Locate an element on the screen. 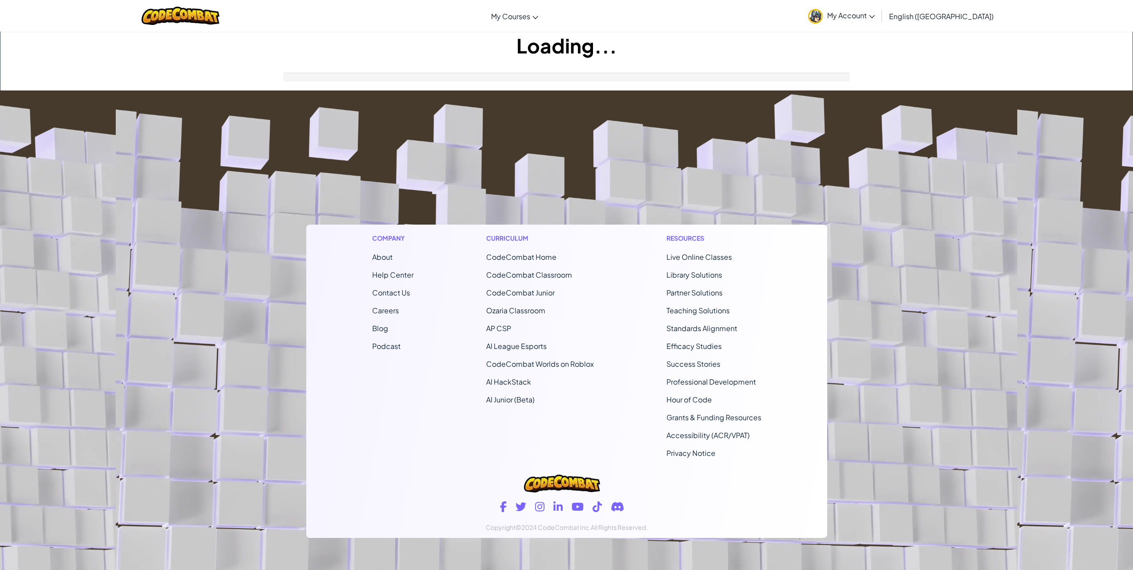 The width and height of the screenshot is (1133, 570). a: Efficacy Studies is located at coordinates (694, 346).